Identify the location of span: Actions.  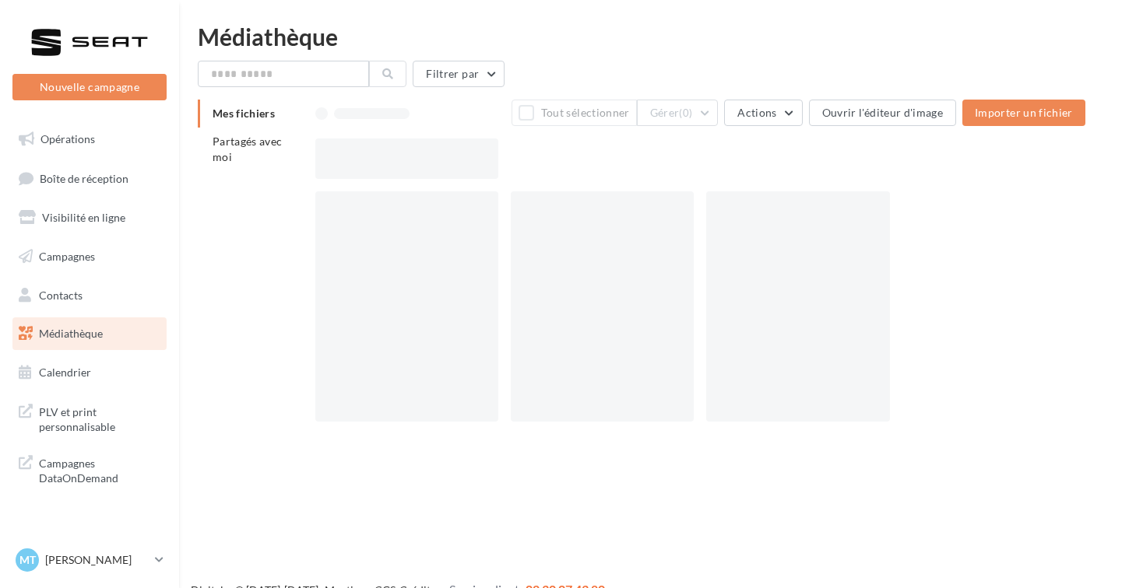
(757, 112).